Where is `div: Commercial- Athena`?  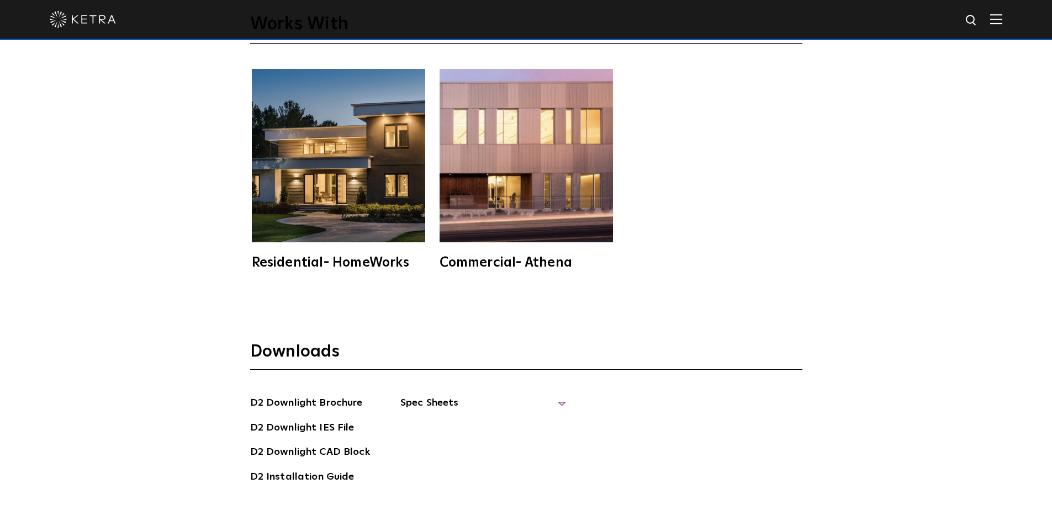
div: Commercial- Athena is located at coordinates (526, 263).